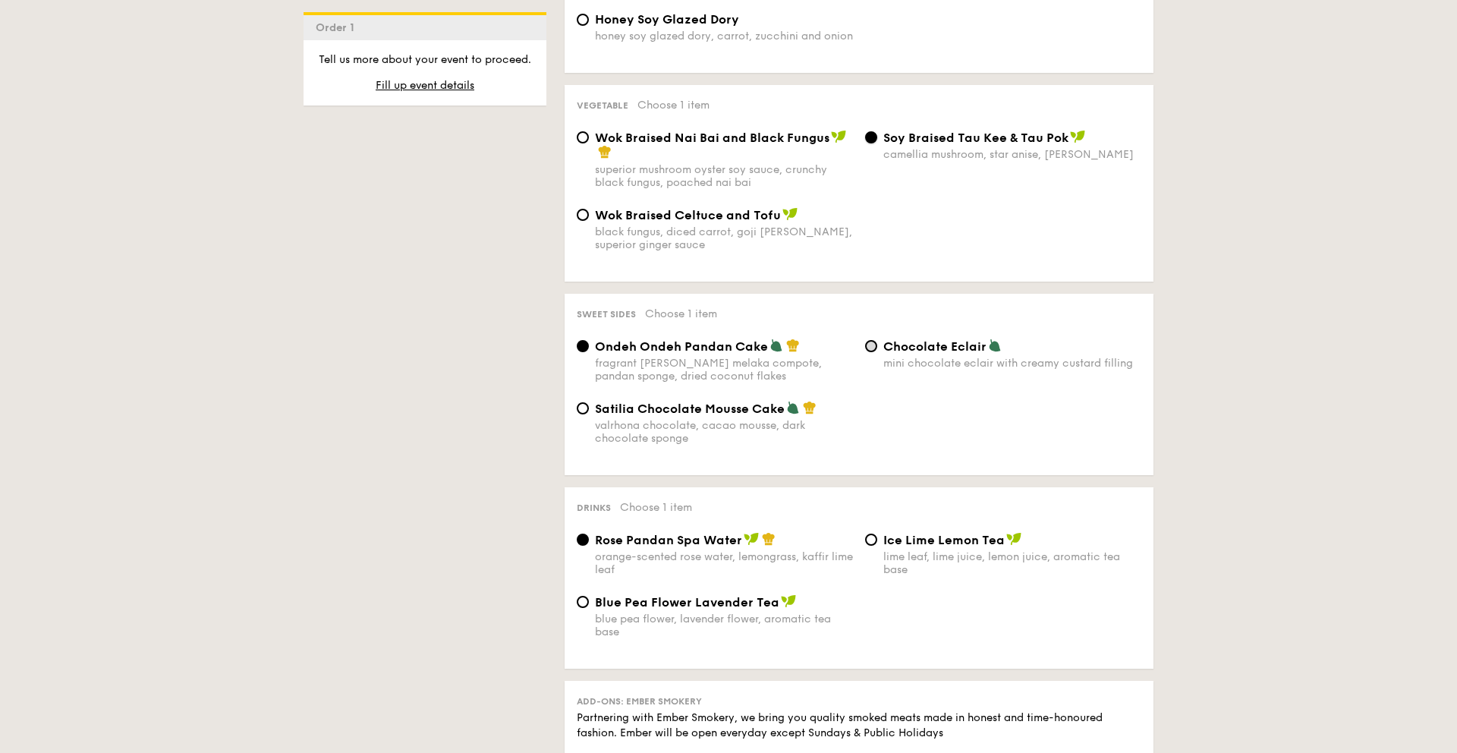 The width and height of the screenshot is (1457, 753). I want to click on div: mini chocolate eclair with creamy custard filling, so click(1012, 363).